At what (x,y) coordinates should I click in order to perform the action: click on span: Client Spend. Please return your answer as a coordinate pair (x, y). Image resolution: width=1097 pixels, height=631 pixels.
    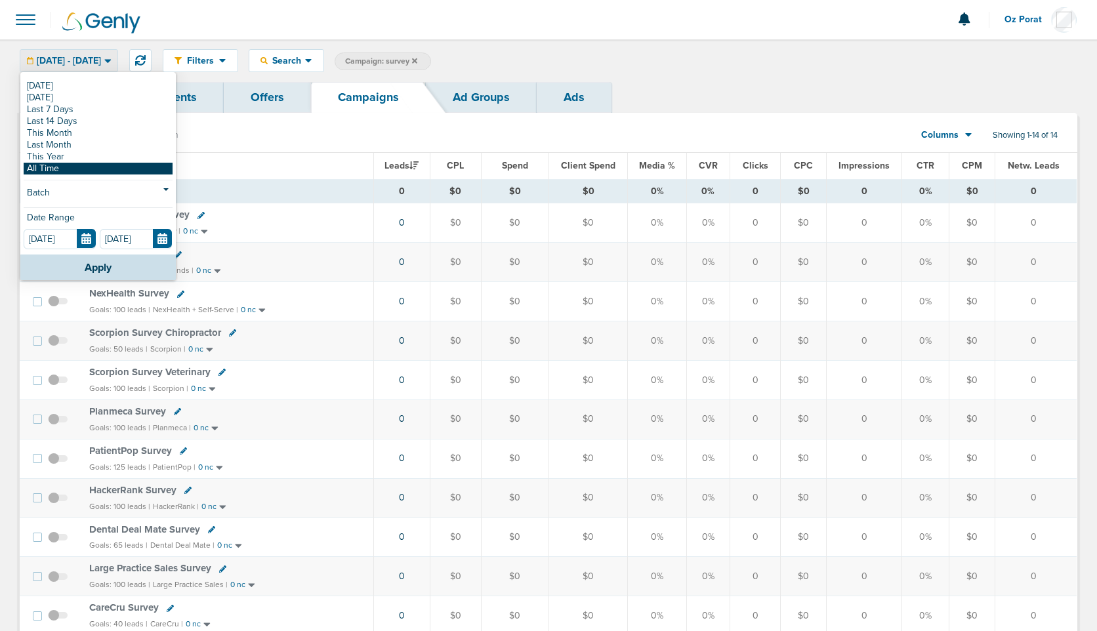
    Looking at the image, I should click on (588, 165).